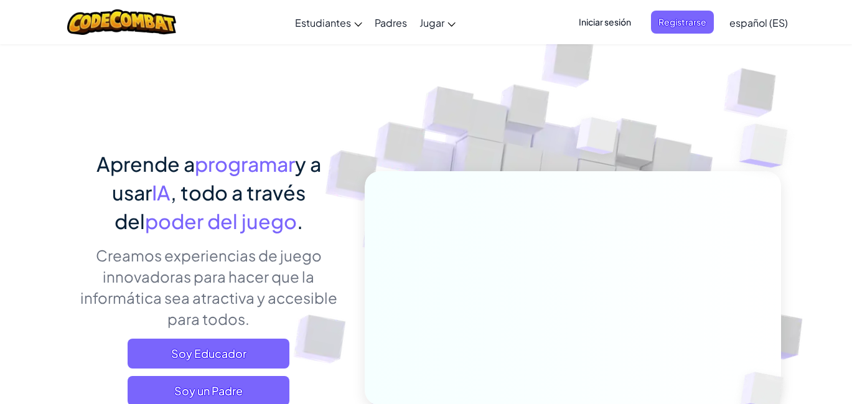 Image resolution: width=852 pixels, height=404 pixels. I want to click on a: Estudiantes, so click(329, 22).